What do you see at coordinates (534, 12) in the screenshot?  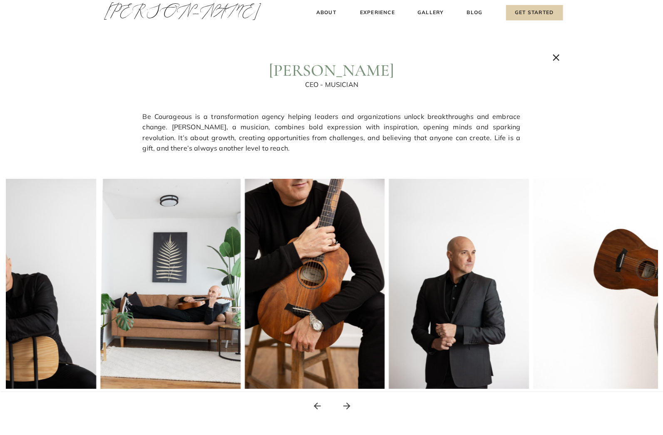 I see `a: Get Started` at bounding box center [534, 12].